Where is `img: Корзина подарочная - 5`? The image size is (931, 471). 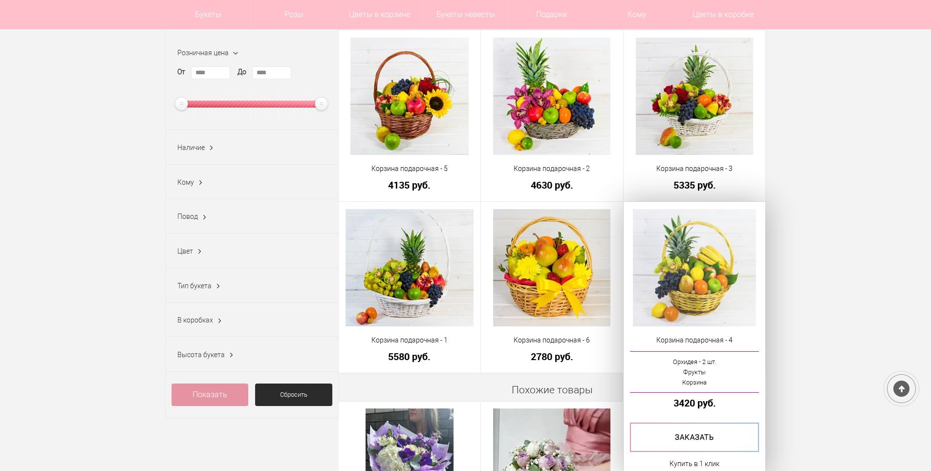
img: Корзина подарочная - 5 is located at coordinates (410, 96).